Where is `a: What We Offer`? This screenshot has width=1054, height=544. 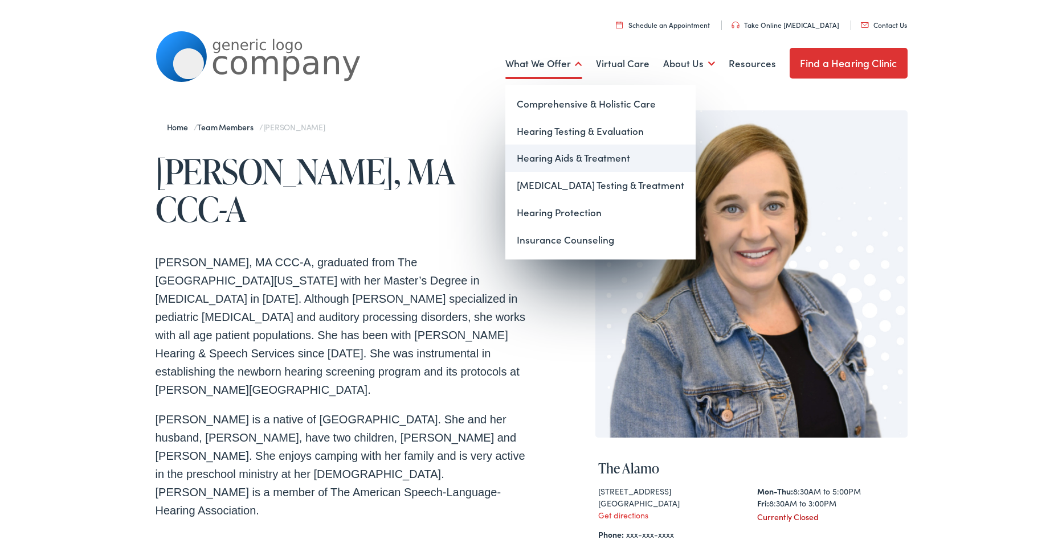 a: What We Offer is located at coordinates (543, 62).